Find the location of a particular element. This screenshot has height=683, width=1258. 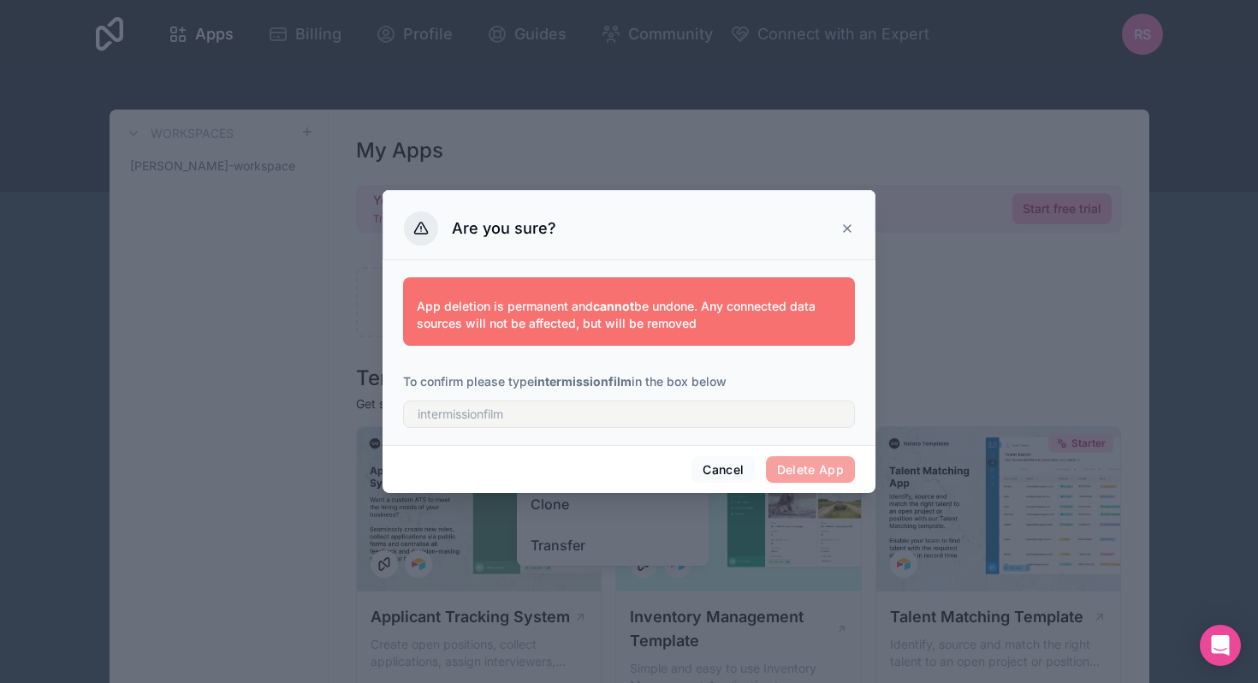

strong: cannot is located at coordinates (614, 306).